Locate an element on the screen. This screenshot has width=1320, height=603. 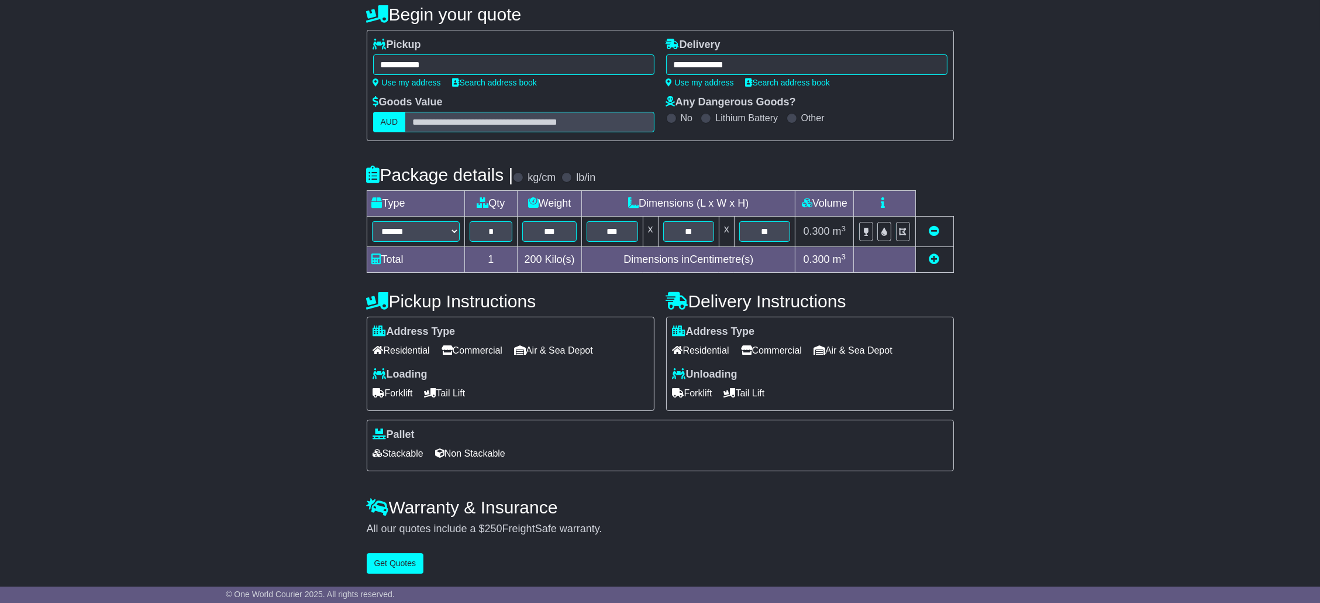
span: Non Stackable is located at coordinates (470, 453).